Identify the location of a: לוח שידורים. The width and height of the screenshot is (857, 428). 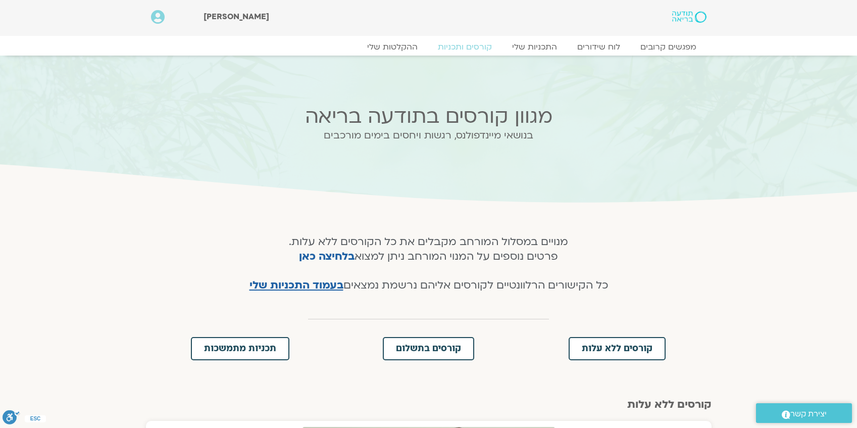
(599, 47).